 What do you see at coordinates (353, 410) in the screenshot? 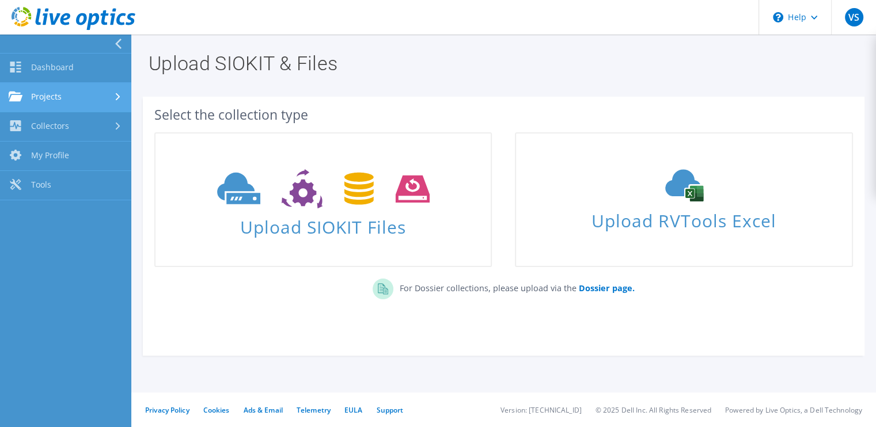
I see `a: EULA` at bounding box center [353, 410].